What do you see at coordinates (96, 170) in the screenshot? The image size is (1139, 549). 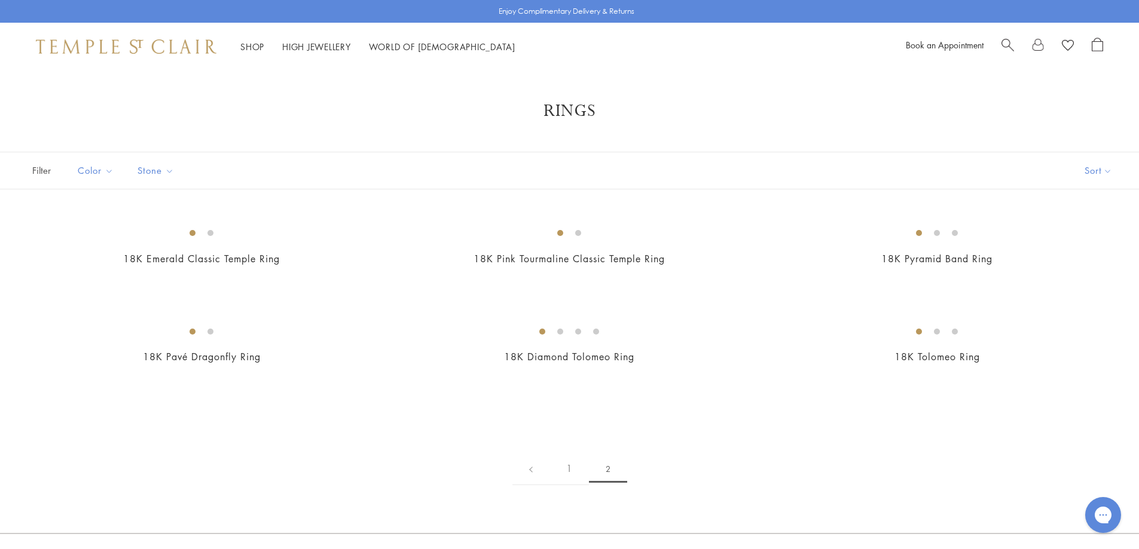 I see `button: Color` at bounding box center [96, 170].